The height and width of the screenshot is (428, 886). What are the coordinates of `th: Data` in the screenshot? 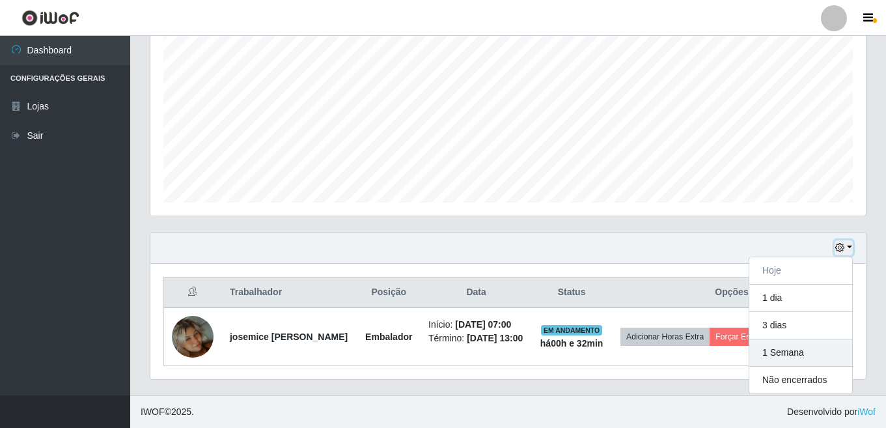 It's located at (476, 292).